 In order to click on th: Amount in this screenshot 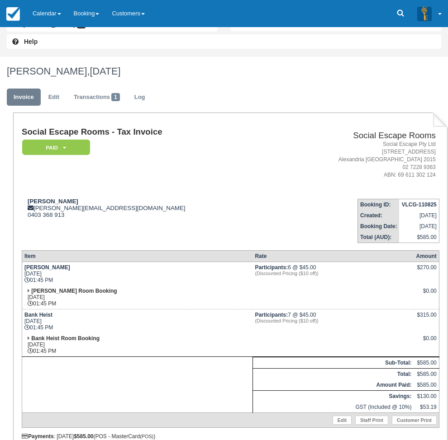, I will do `click(426, 256)`.